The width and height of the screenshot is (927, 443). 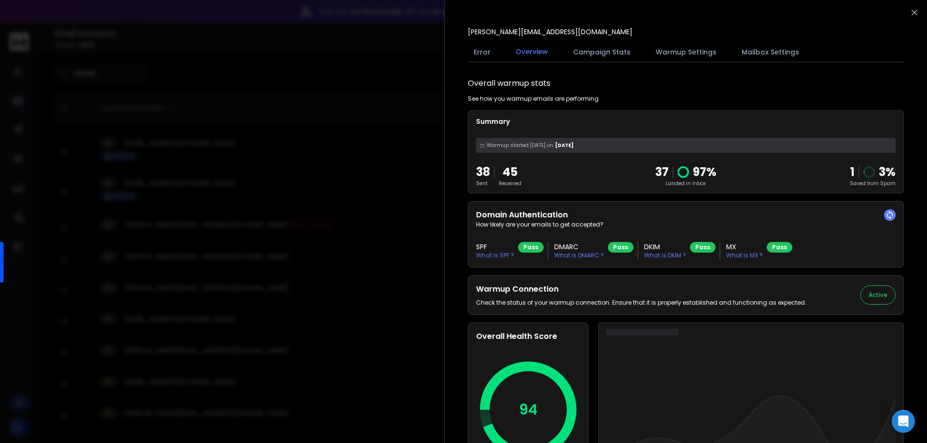 I want to click on p: Received, so click(x=510, y=183).